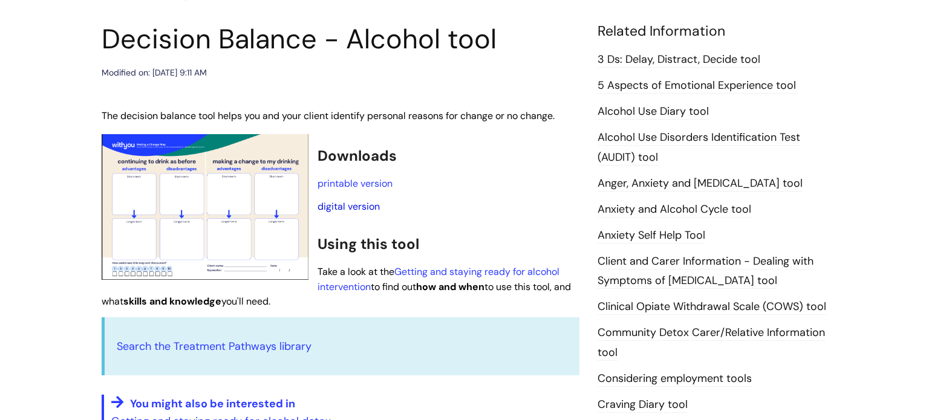 The image size is (929, 420). What do you see at coordinates (438, 279) in the screenshot?
I see `a: Getting and staying ready for alcohol intervention` at bounding box center [438, 279].